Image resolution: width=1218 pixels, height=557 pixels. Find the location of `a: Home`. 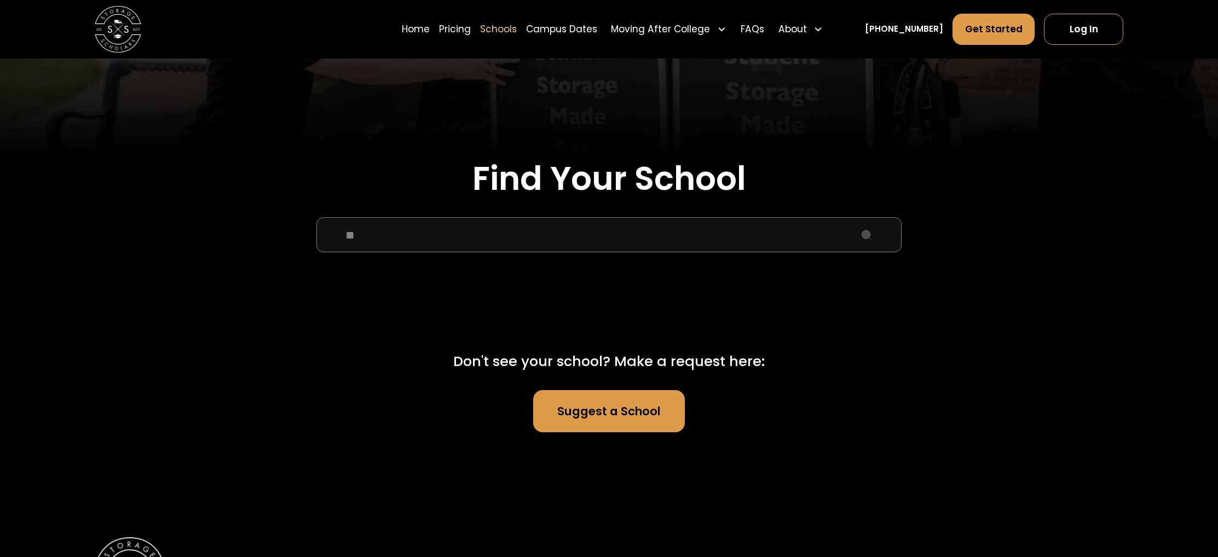

a: Home is located at coordinates (416, 30).